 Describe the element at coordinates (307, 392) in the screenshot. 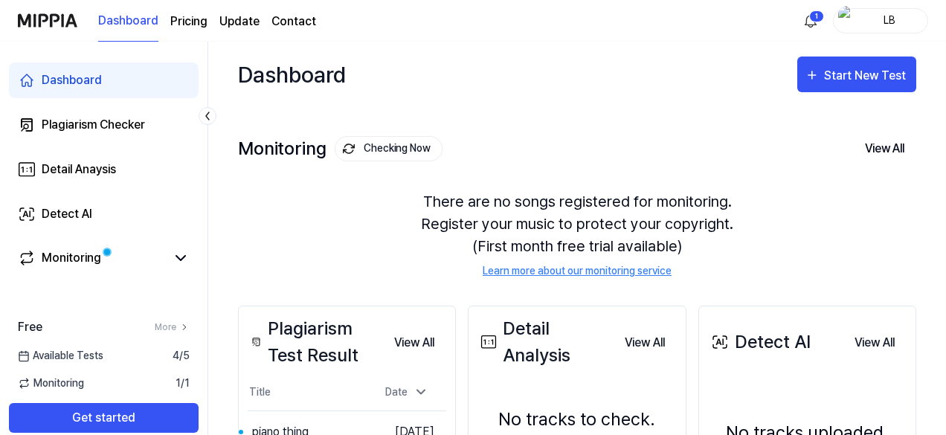

I see `th: Title` at that location.